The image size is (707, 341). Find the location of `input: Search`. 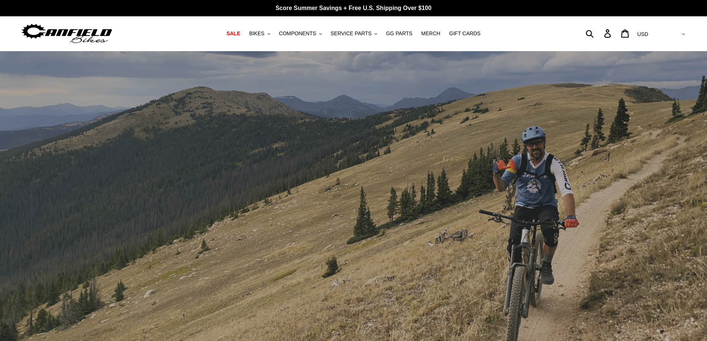

input: Search is located at coordinates (599, 33).